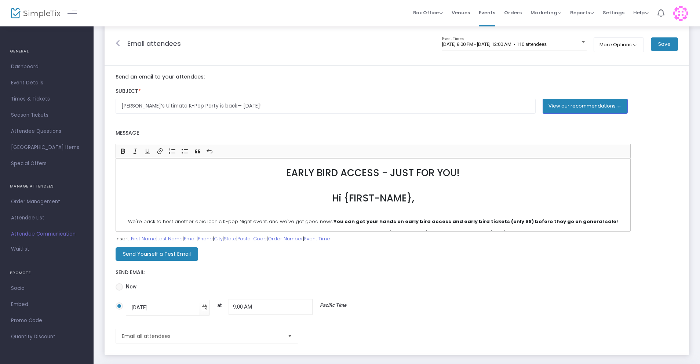 This screenshot has height=364, width=700. I want to click on button: Select, so click(290, 336).